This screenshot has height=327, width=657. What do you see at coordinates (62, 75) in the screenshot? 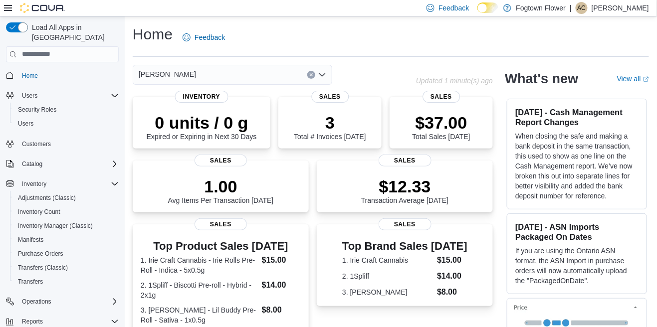
I see `button: Home` at bounding box center [62, 75].